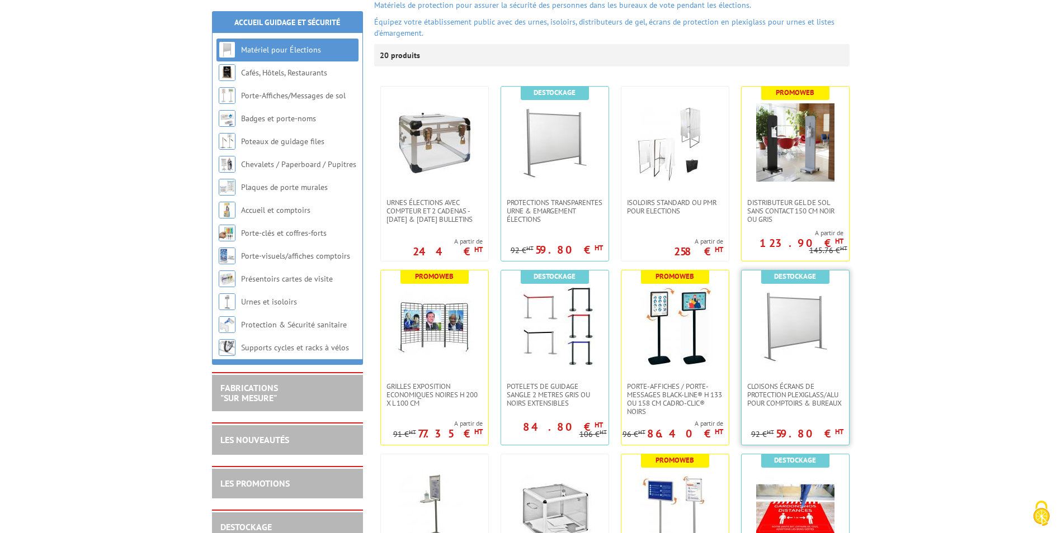 This screenshot has height=533, width=1061. I want to click on a: FABRICATIONS"Sur Mesure", so click(249, 393).